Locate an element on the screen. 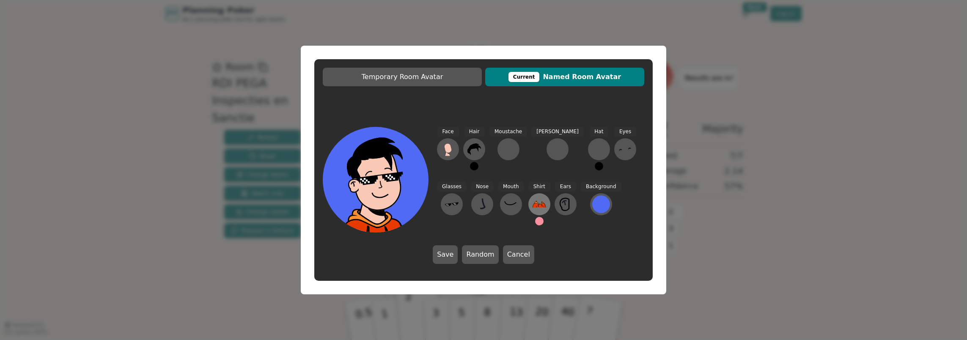 The height and width of the screenshot is (340, 967). span: Named Room Avatar is located at coordinates (564, 77).